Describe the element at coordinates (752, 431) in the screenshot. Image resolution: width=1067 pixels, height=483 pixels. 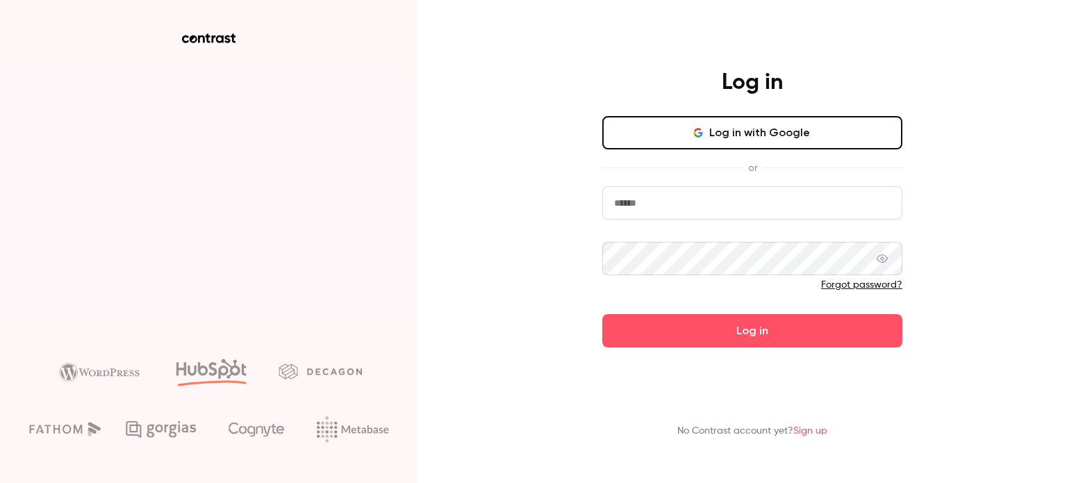
I see `p: No Contrast account yet?` at that location.